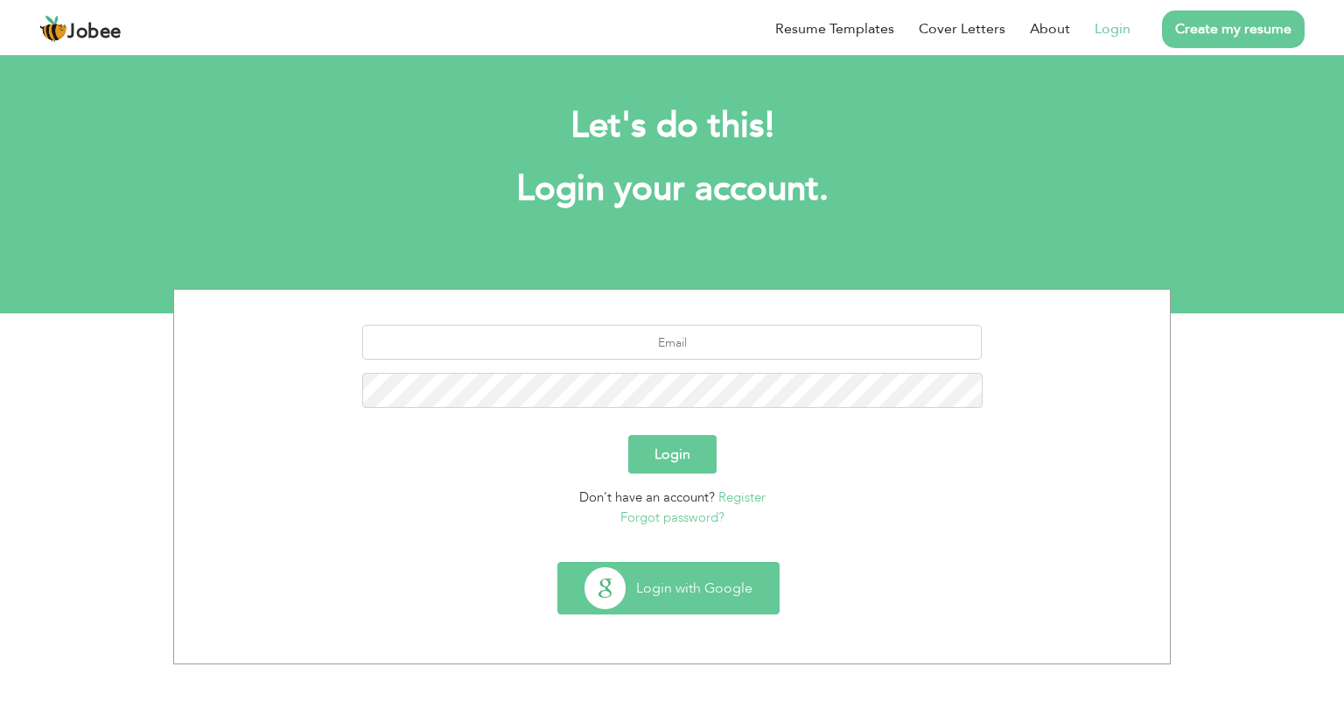 Image resolution: width=1344 pixels, height=723 pixels. Describe the element at coordinates (742, 497) in the screenshot. I see `a: Register` at that location.